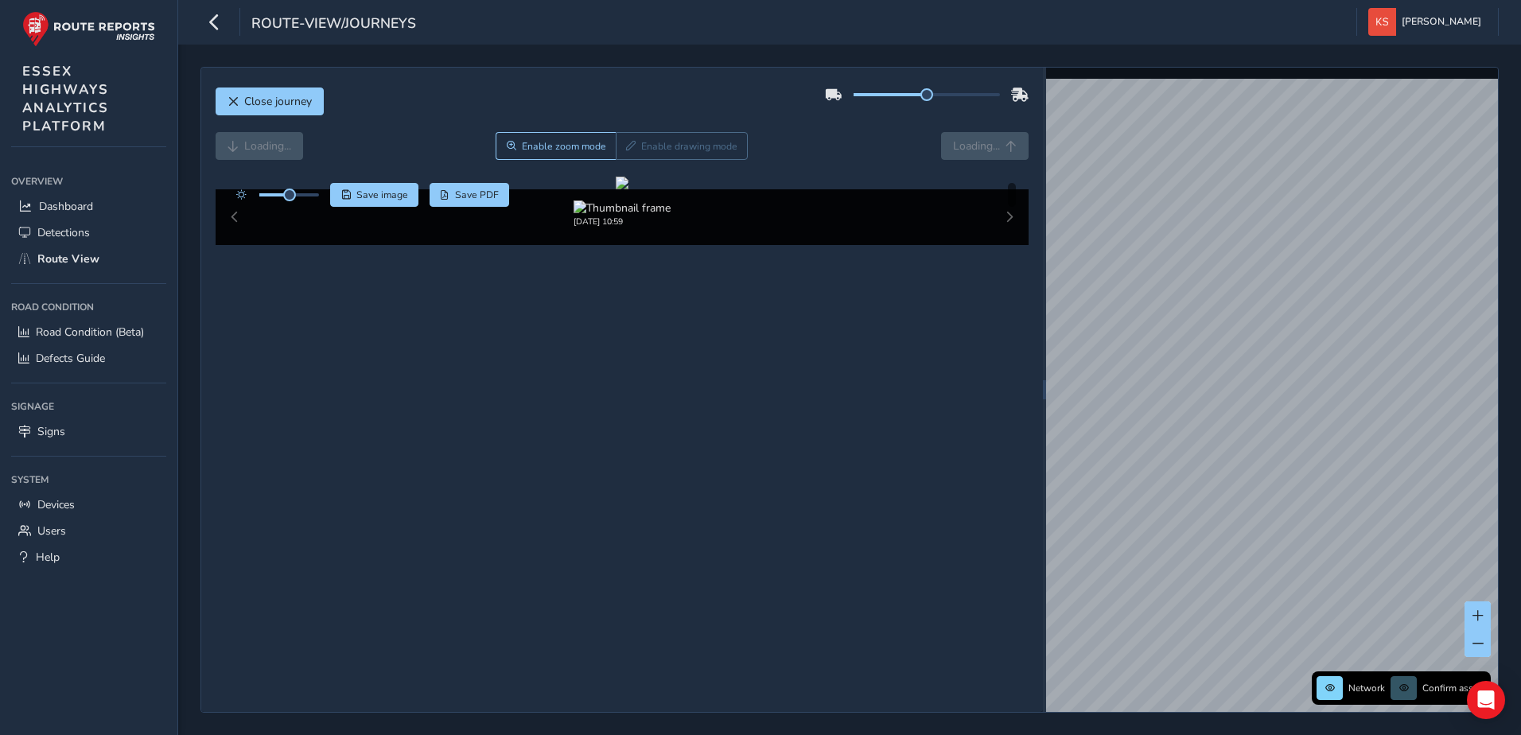 The height and width of the screenshot is (735, 1521). Describe the element at coordinates (90, 332) in the screenshot. I see `span: Road Condition (Beta)` at that location.